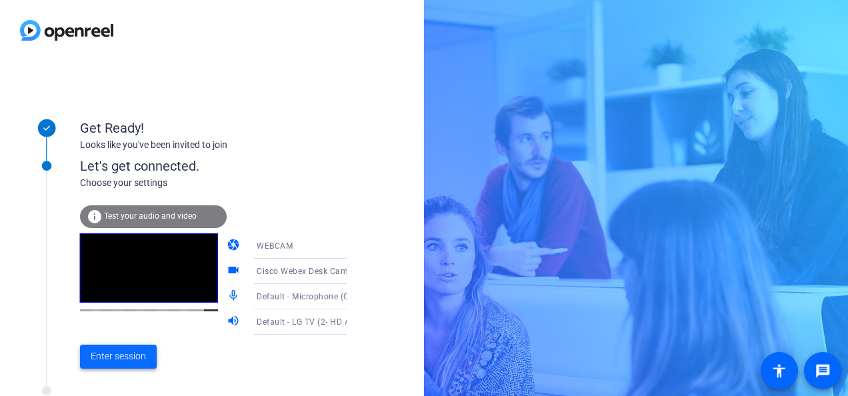 Image resolution: width=848 pixels, height=396 pixels. I want to click on mat-icon: accessibility, so click(780, 371).